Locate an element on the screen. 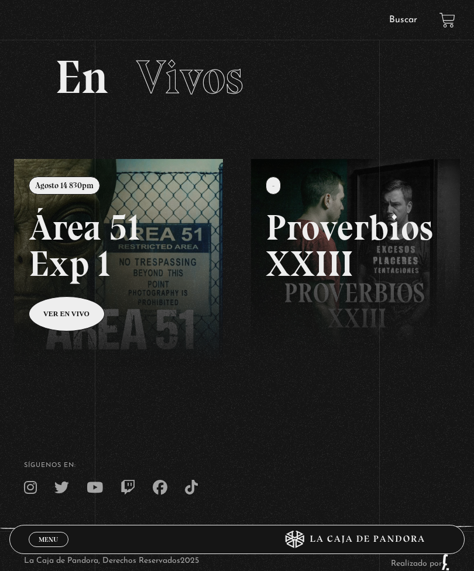 The width and height of the screenshot is (474, 571). h2: En is located at coordinates (237, 77).